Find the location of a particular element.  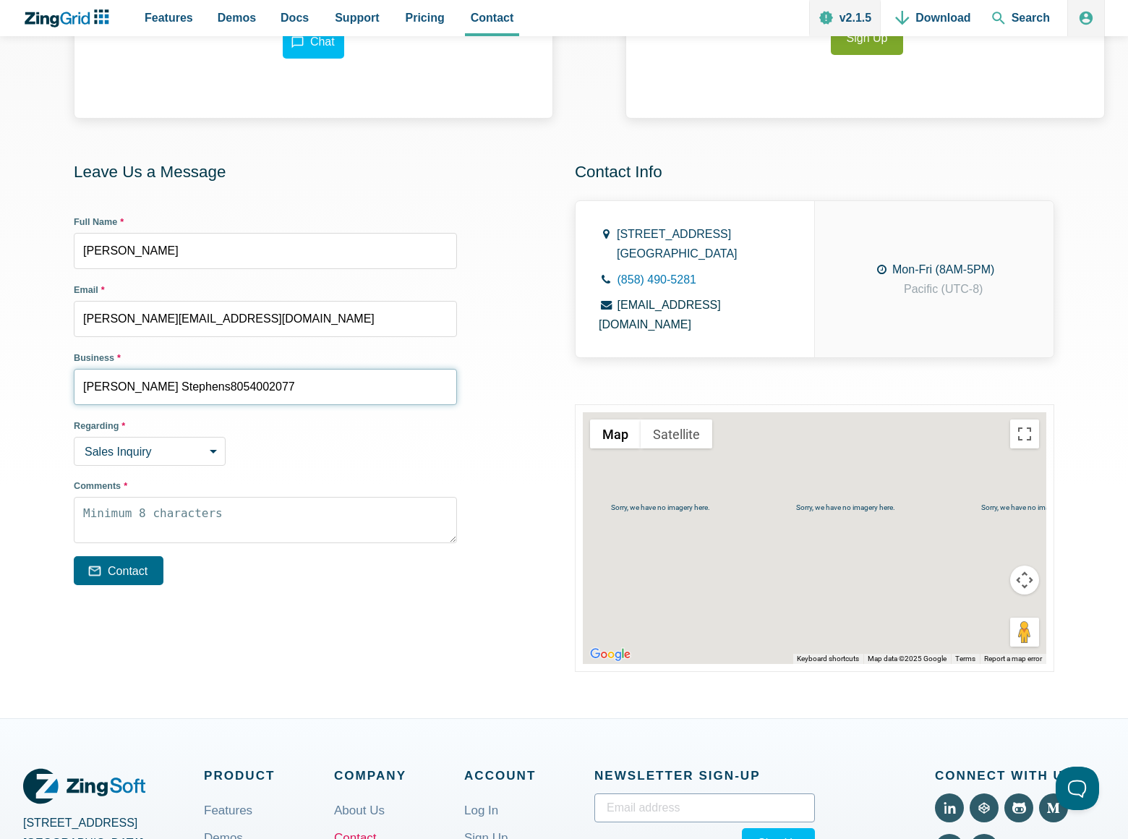

span: Features is located at coordinates (168, 17).